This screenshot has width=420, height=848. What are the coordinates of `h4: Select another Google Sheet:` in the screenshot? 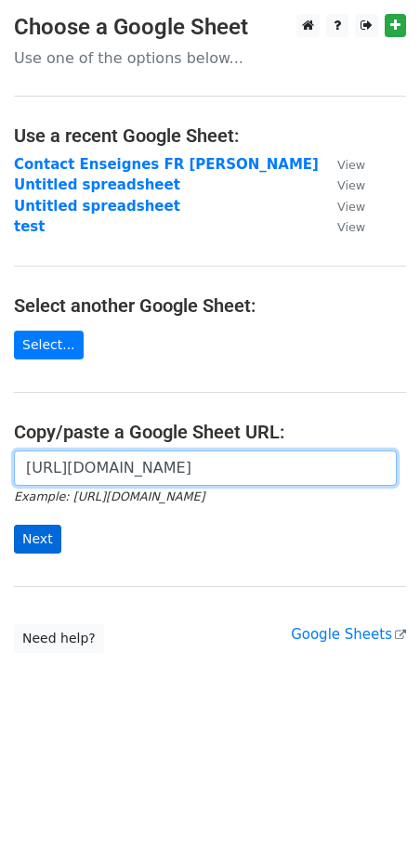 It's located at (210, 306).